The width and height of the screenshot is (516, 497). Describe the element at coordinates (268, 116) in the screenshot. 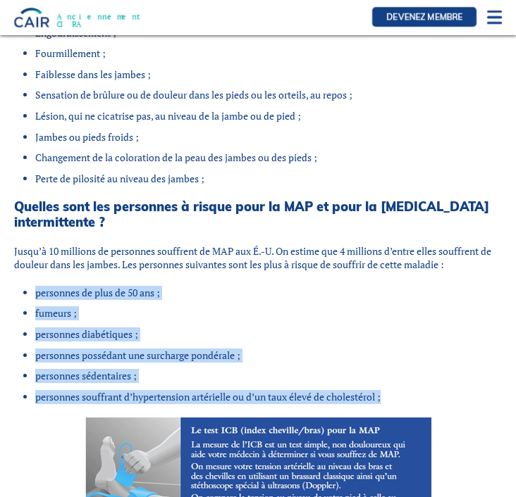

I see `li: Lésion, qui ne cicatrise pas, au niveau de la jambe ou de pied ;` at that location.